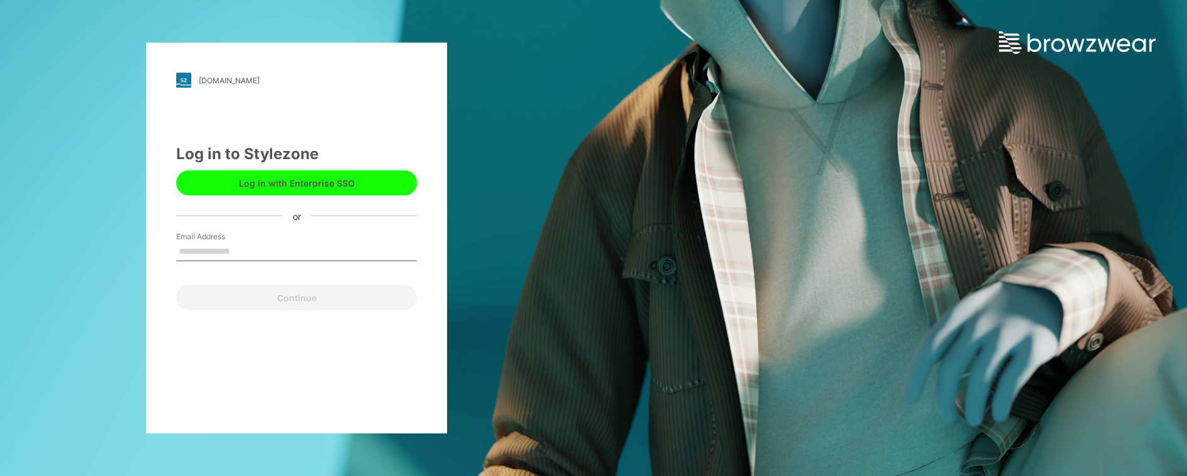 This screenshot has width=1187, height=476. I want to click on button: Log in with Enterprise SSO, so click(296, 183).